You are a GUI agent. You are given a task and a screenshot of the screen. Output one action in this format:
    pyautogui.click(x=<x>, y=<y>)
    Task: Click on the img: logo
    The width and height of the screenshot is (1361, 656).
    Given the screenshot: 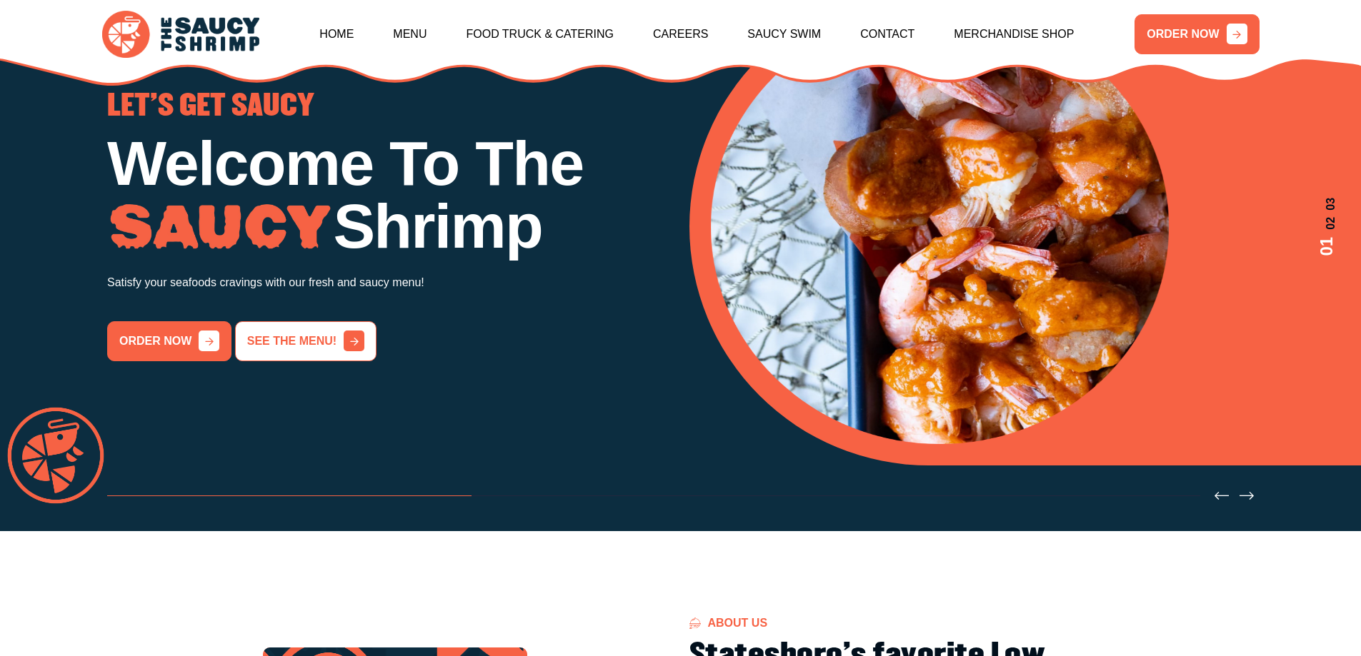 What is the action you would take?
    pyautogui.click(x=181, y=34)
    